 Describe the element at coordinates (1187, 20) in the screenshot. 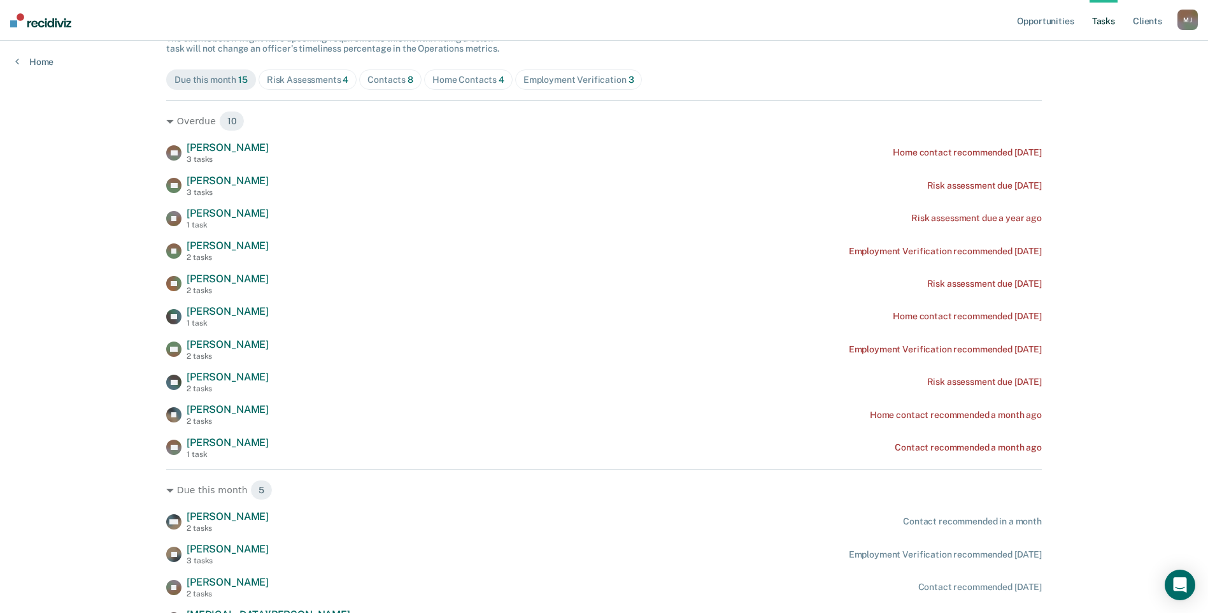

I see `div: M J` at that location.